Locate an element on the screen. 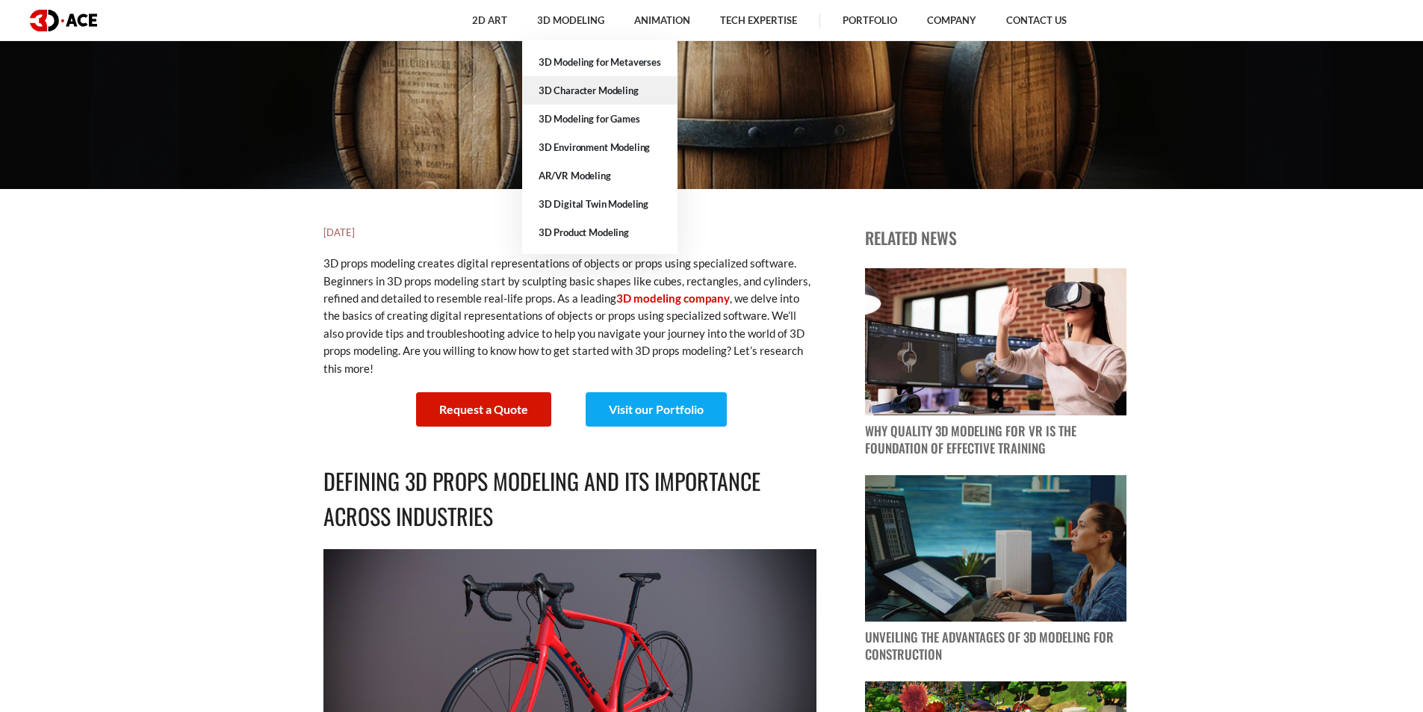 The width and height of the screenshot is (1423, 712). p: Why Quality 3D Modeling for VR Is the Foundation of Effective Training is located at coordinates (996, 440).